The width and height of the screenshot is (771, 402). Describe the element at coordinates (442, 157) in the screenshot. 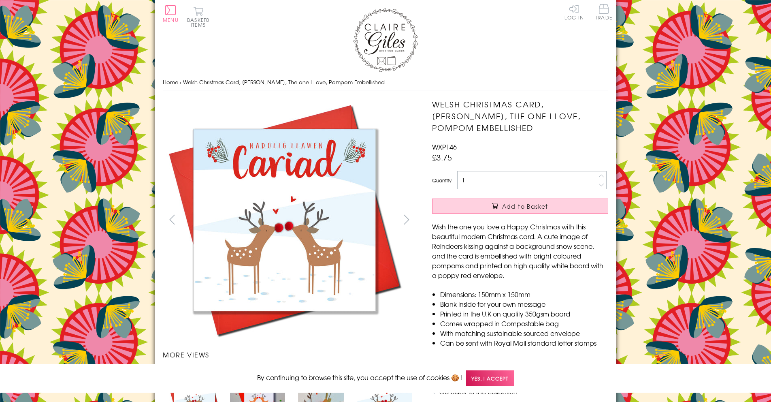

I see `span: £3.75` at that location.